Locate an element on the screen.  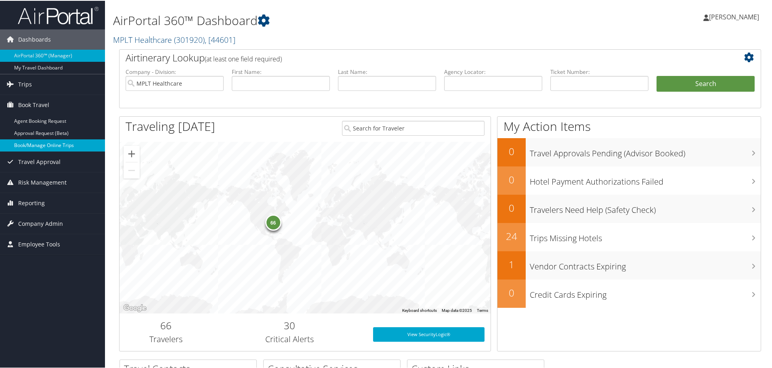
h2: 24 is located at coordinates (511, 235).